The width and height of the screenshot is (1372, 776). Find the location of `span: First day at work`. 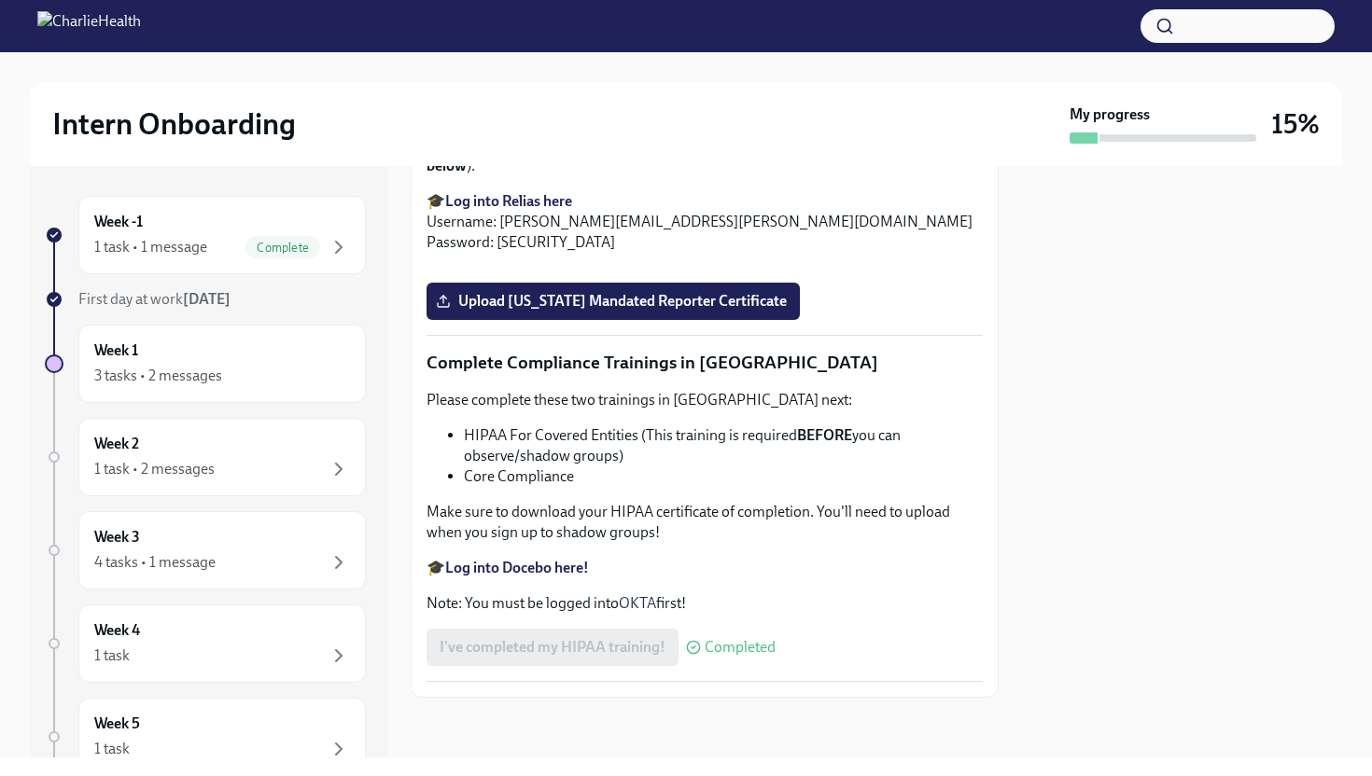

span: First day at work is located at coordinates (154, 299).